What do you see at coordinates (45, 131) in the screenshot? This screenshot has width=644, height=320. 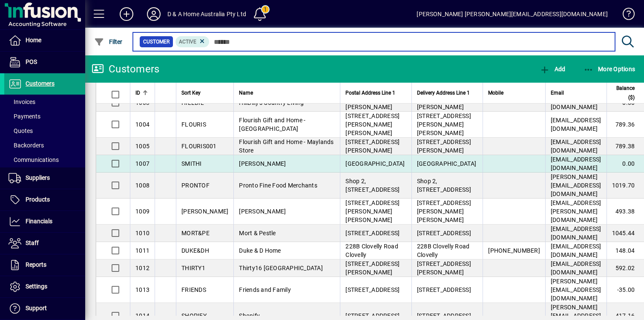 I see `a: Quotes` at bounding box center [45, 131].